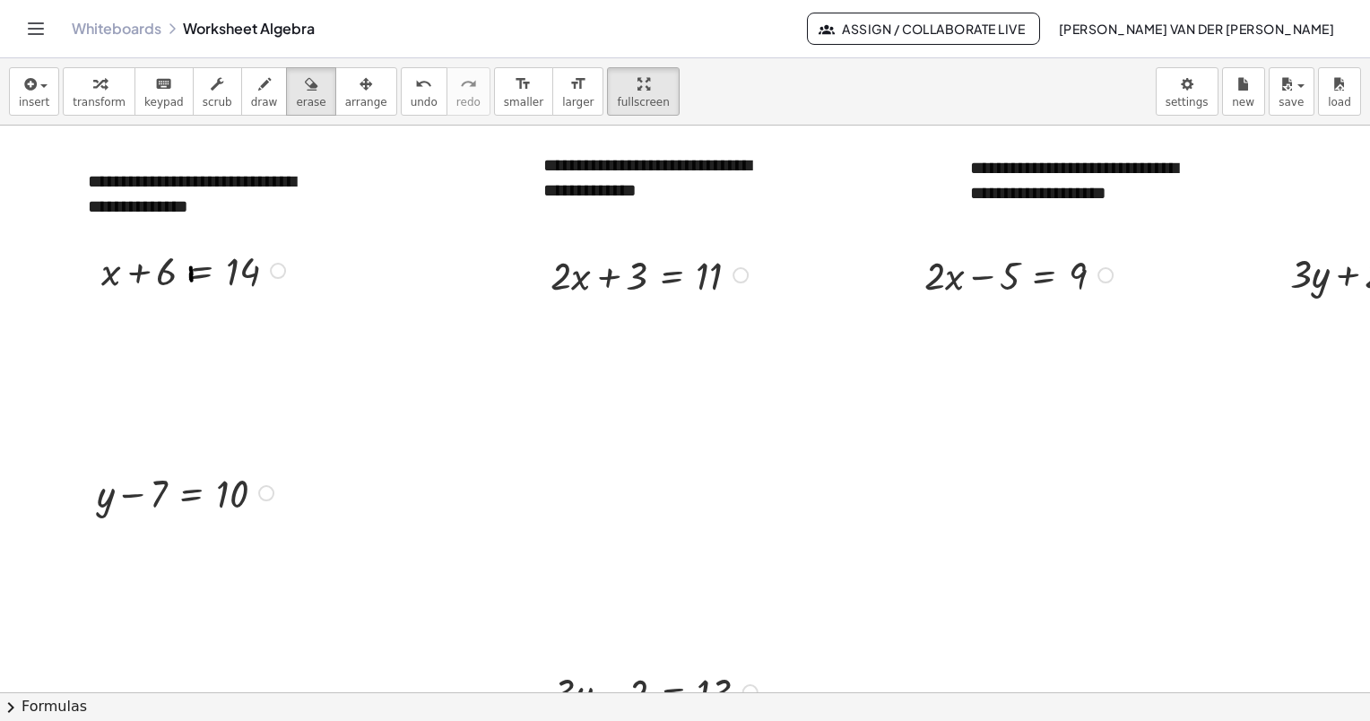 The image size is (1370, 721). What do you see at coordinates (217, 102) in the screenshot?
I see `span: scrub` at bounding box center [217, 102].